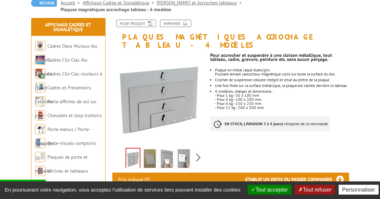  Describe the element at coordinates (176, 23) in the screenshot. I see `a: Imprimer` at that location.